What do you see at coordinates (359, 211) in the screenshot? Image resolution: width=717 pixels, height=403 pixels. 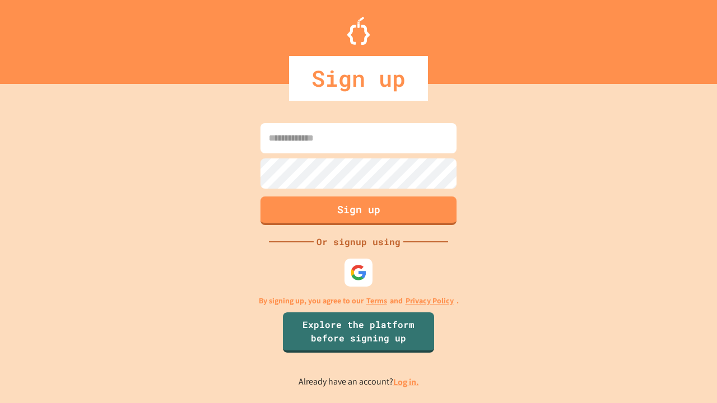 I see `button: Sign up` at bounding box center [359, 211].